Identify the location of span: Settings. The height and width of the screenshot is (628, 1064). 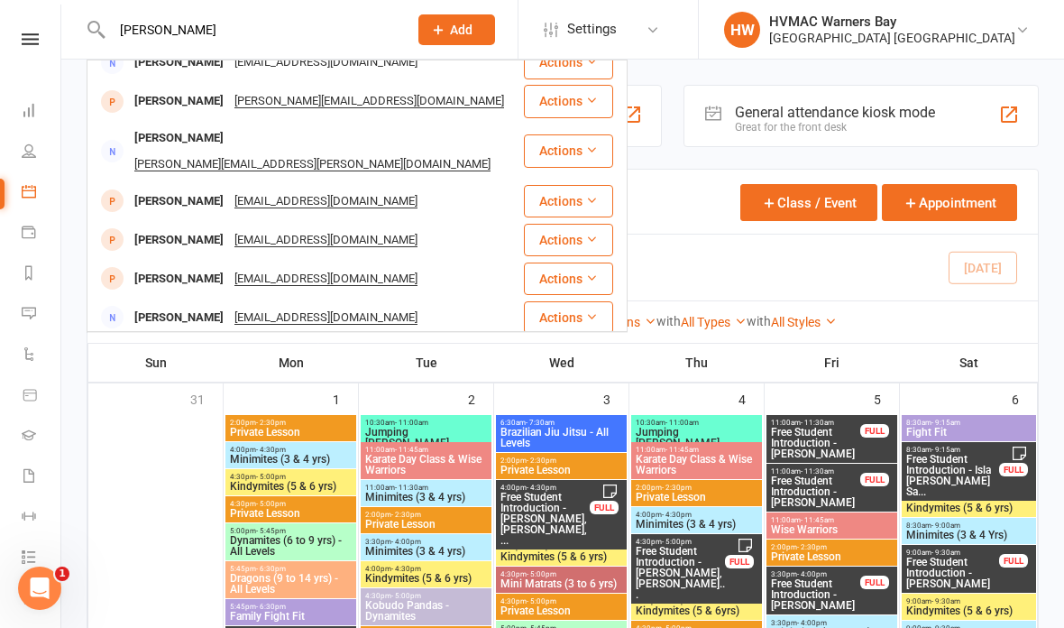
(592, 29).